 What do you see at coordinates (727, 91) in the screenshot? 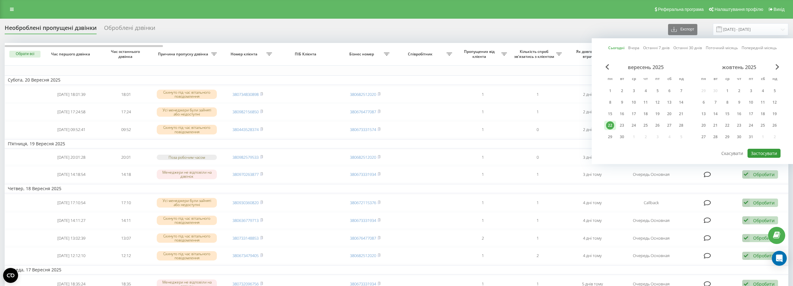
I see `div: ср 1 жовт 2025 р.` at bounding box center [727, 91].